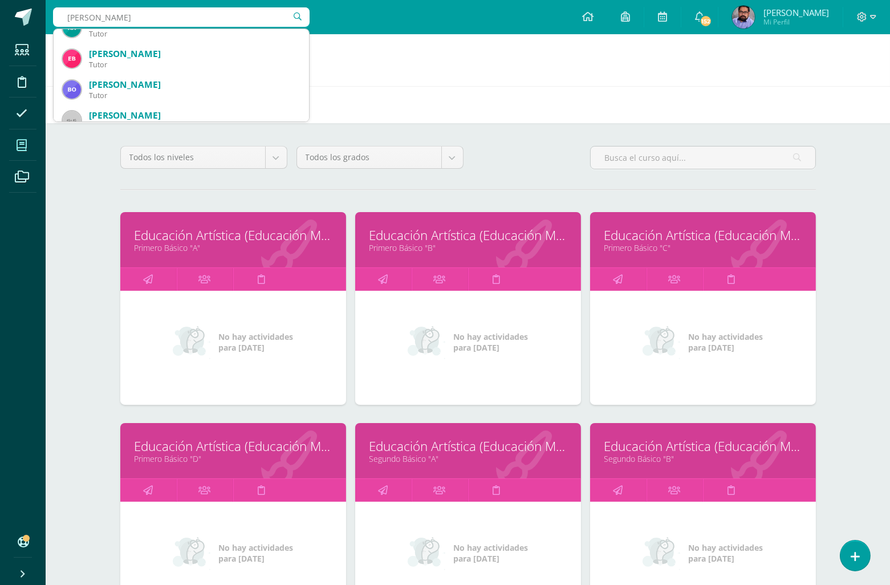  What do you see at coordinates (703, 247) in the screenshot?
I see `a: Primero Básico "C"` at bounding box center [703, 247].